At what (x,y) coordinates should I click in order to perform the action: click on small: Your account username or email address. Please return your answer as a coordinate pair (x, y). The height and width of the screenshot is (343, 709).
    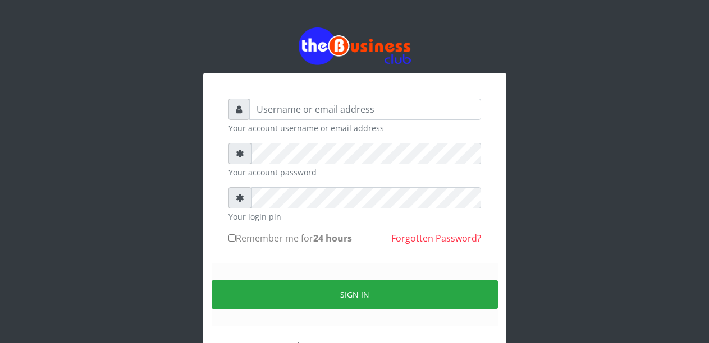
    Looking at the image, I should click on (355, 128).